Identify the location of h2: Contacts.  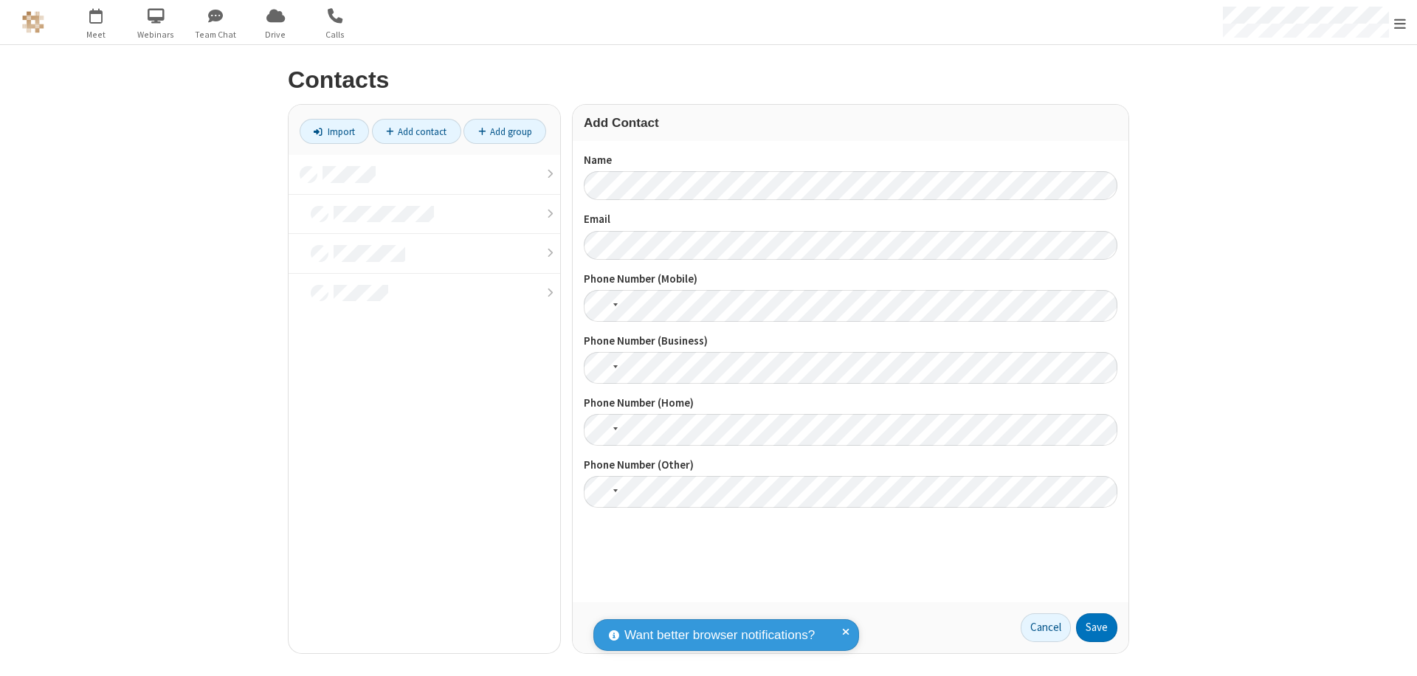
(709, 80).